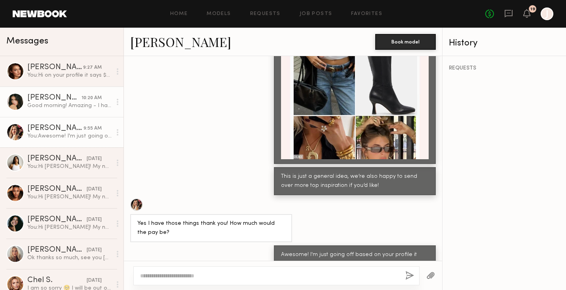 This screenshot has width=566, height=290. I want to click on a: Job Posts, so click(316, 14).